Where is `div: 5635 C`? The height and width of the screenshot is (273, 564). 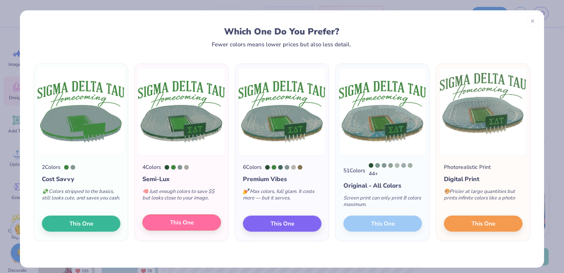
div: 5635 C is located at coordinates (390, 166).